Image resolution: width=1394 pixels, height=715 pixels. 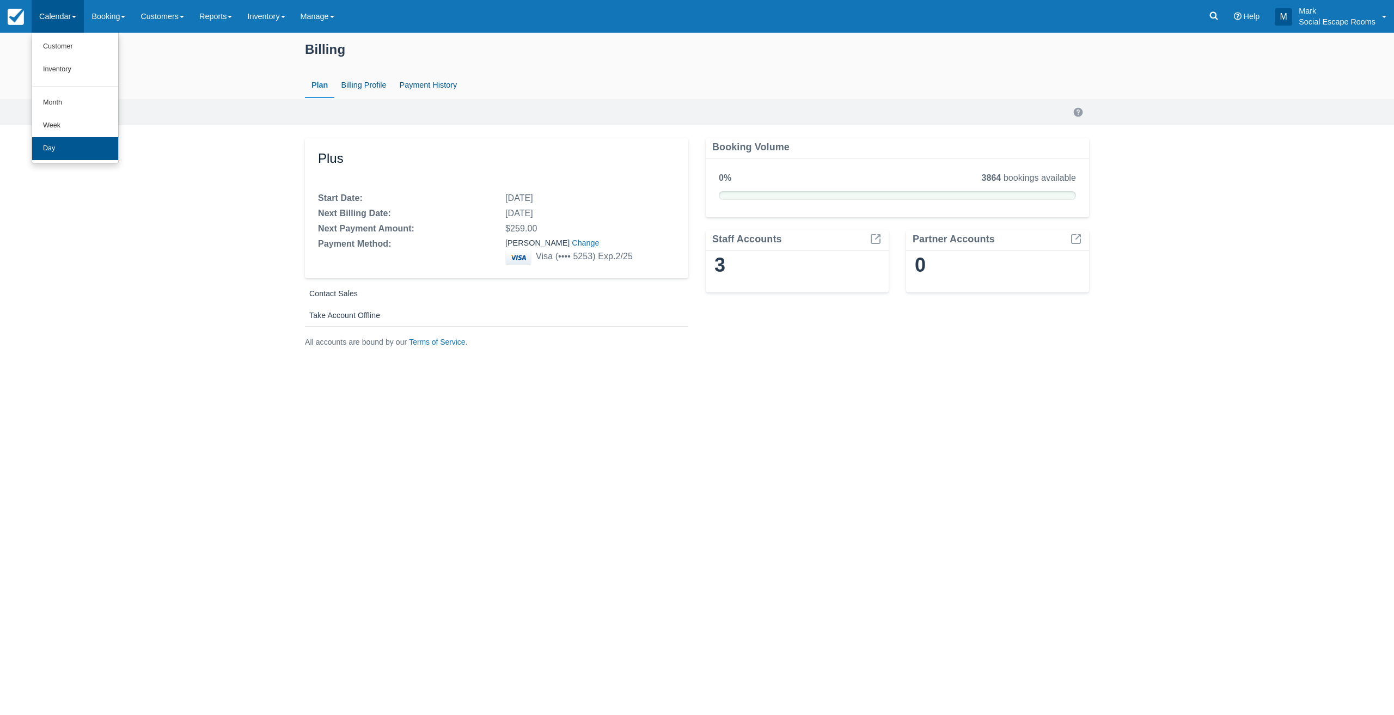 I want to click on button: Contact Sales, so click(x=333, y=294).